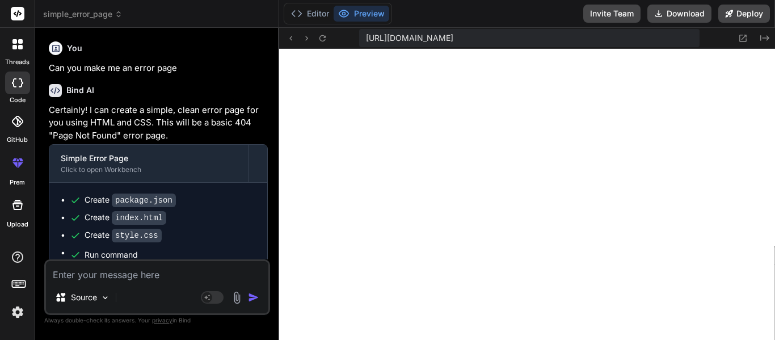 This screenshot has width=775, height=340. What do you see at coordinates (18, 100) in the screenshot?
I see `label: code` at bounding box center [18, 100].